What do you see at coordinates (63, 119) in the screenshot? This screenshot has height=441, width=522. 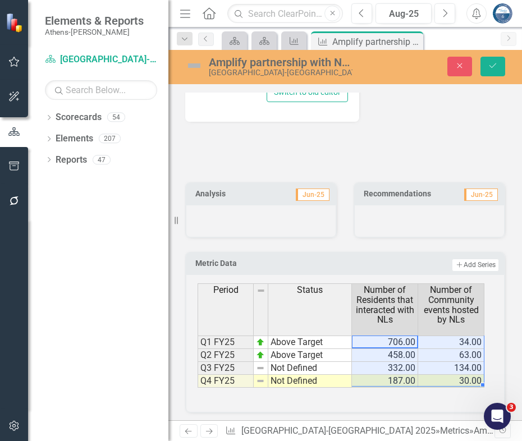 I see `strong: 134` at bounding box center [63, 119].